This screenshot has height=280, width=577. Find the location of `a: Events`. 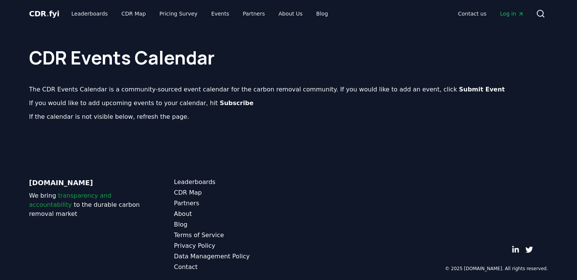

a: Events is located at coordinates (220, 14).